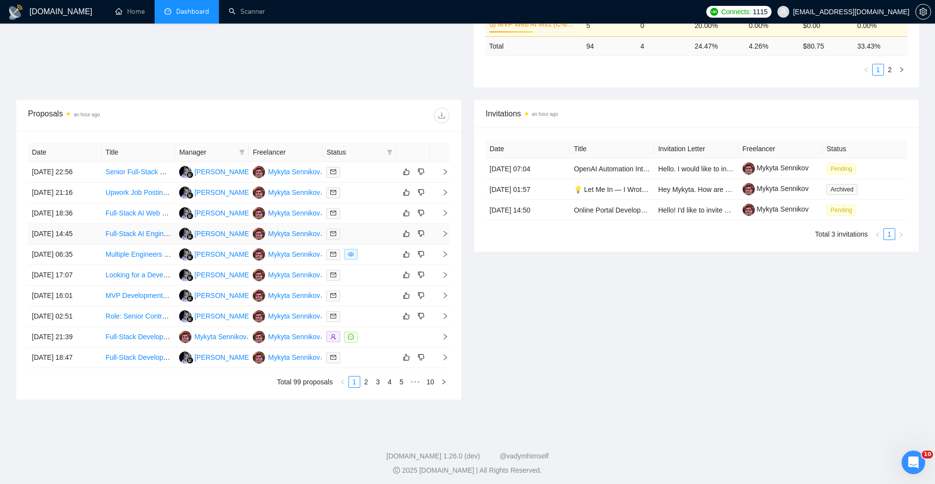 This screenshot has height=484, width=935. I want to click on span: Invitations, so click(696, 113).